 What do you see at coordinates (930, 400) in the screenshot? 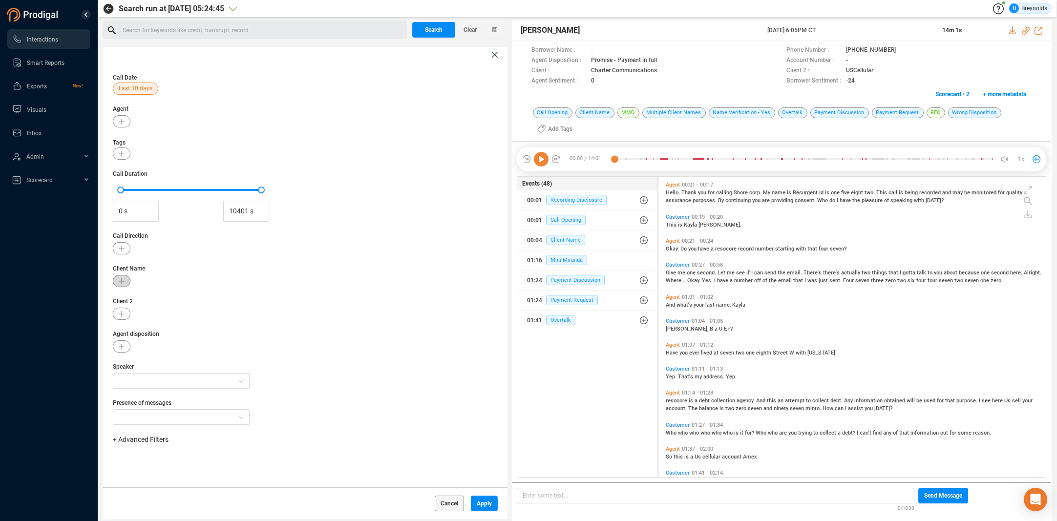
I see `span: used` at bounding box center [930, 400].